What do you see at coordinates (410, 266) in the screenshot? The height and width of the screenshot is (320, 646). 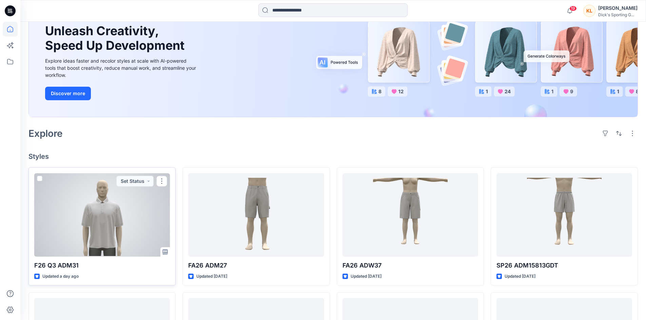 I see `p: FA26 ADW37` at bounding box center [410, 266].